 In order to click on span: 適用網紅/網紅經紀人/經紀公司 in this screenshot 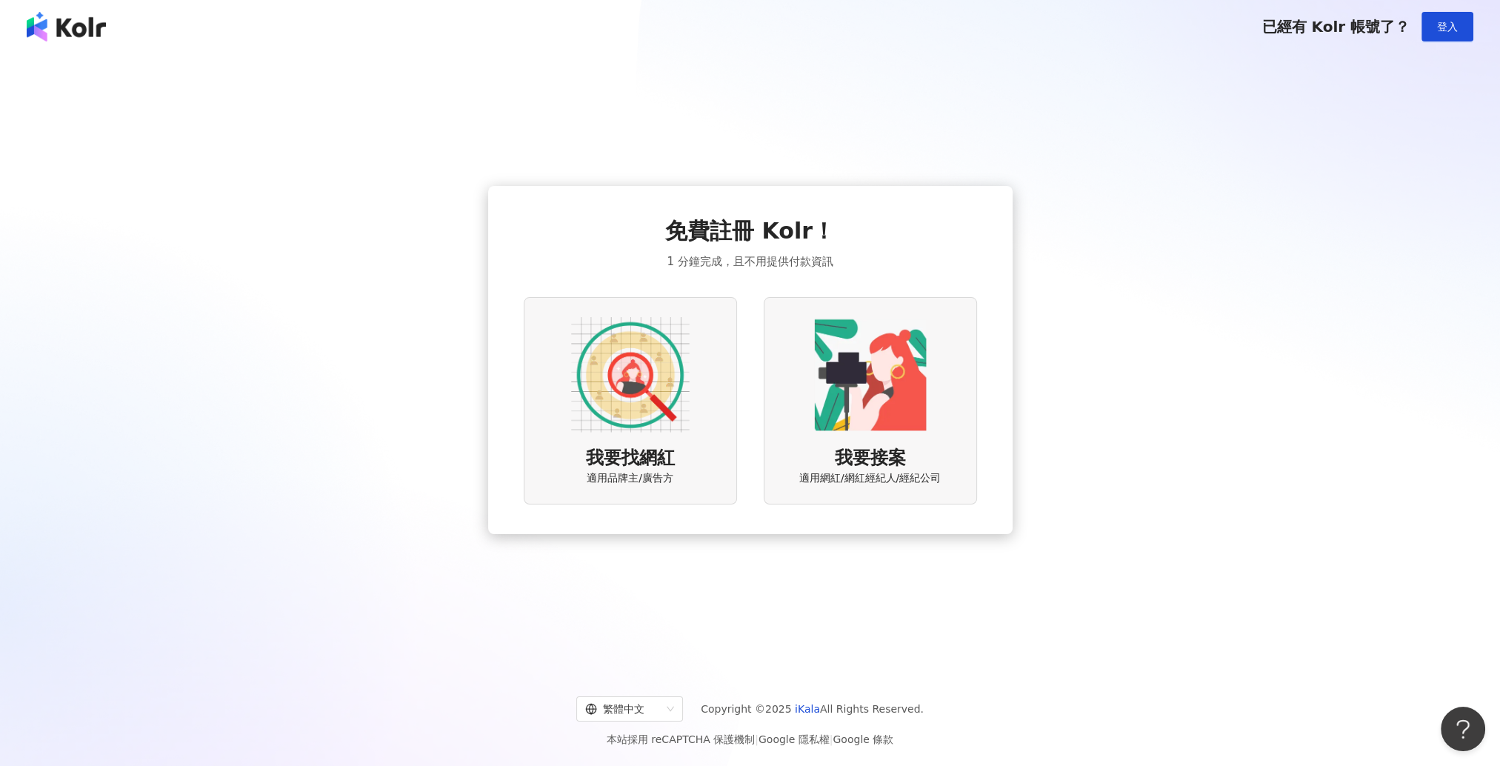, I will do `click(870, 478)`.